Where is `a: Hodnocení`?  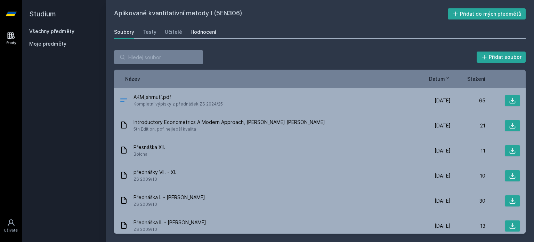 a: Hodnocení is located at coordinates (203, 32).